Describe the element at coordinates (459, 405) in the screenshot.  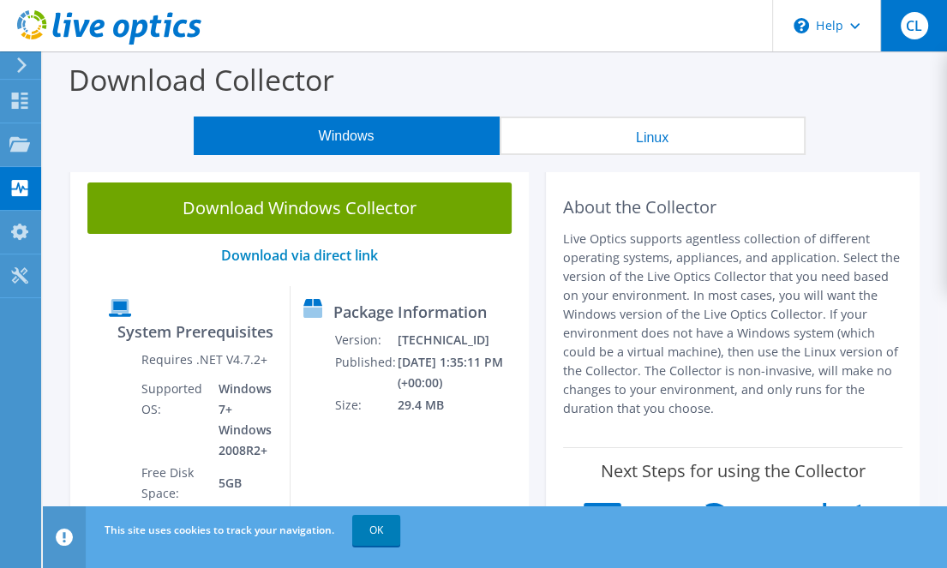
I see `td: 29.4 MB` at that location.